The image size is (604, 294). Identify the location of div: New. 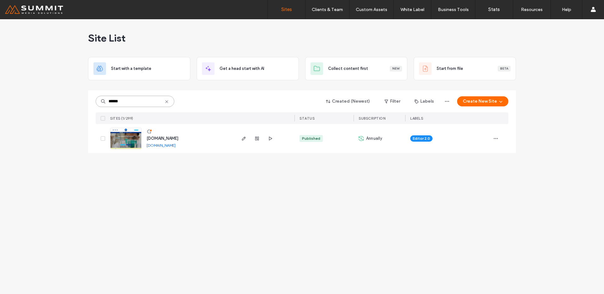
(396, 69).